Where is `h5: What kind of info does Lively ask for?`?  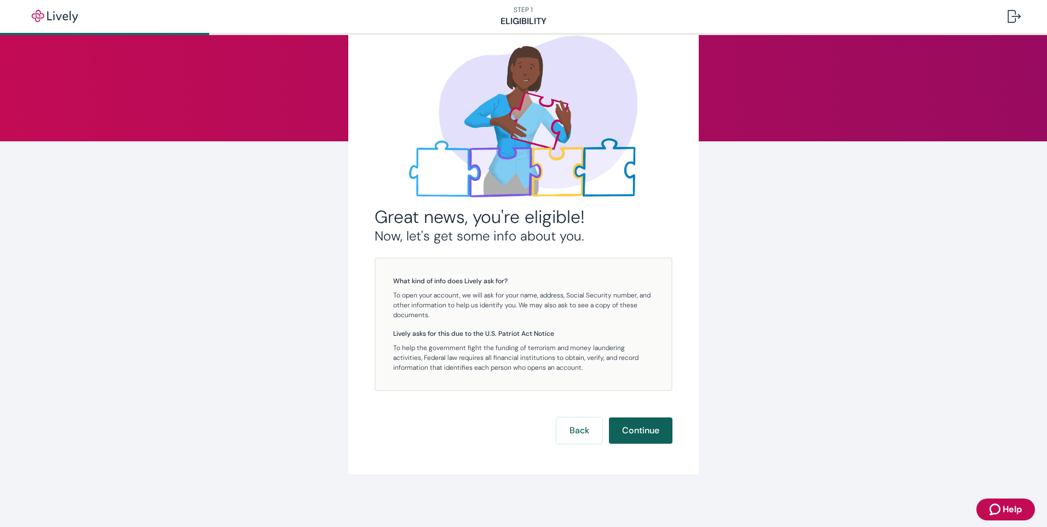 h5: What kind of info does Lively ask for? is located at coordinates (524, 281).